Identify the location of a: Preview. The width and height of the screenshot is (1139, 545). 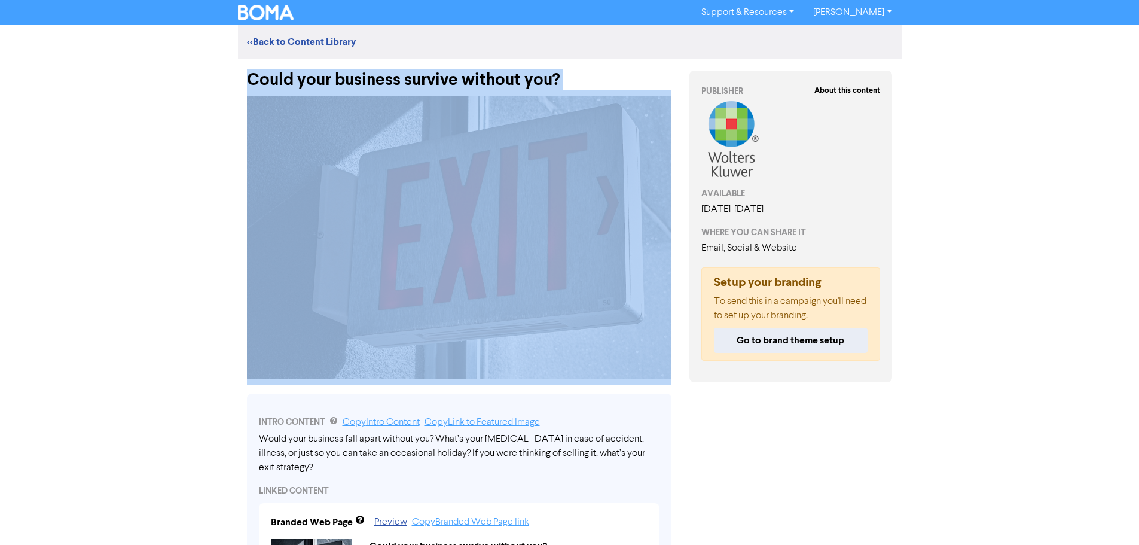
(390, 522).